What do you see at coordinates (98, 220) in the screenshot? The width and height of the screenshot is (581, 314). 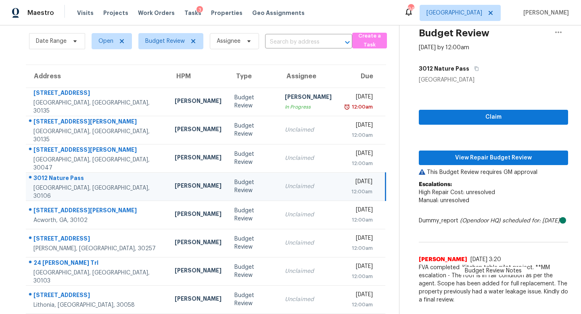 I see `div: Acworth, GA, 30102` at bounding box center [98, 220].